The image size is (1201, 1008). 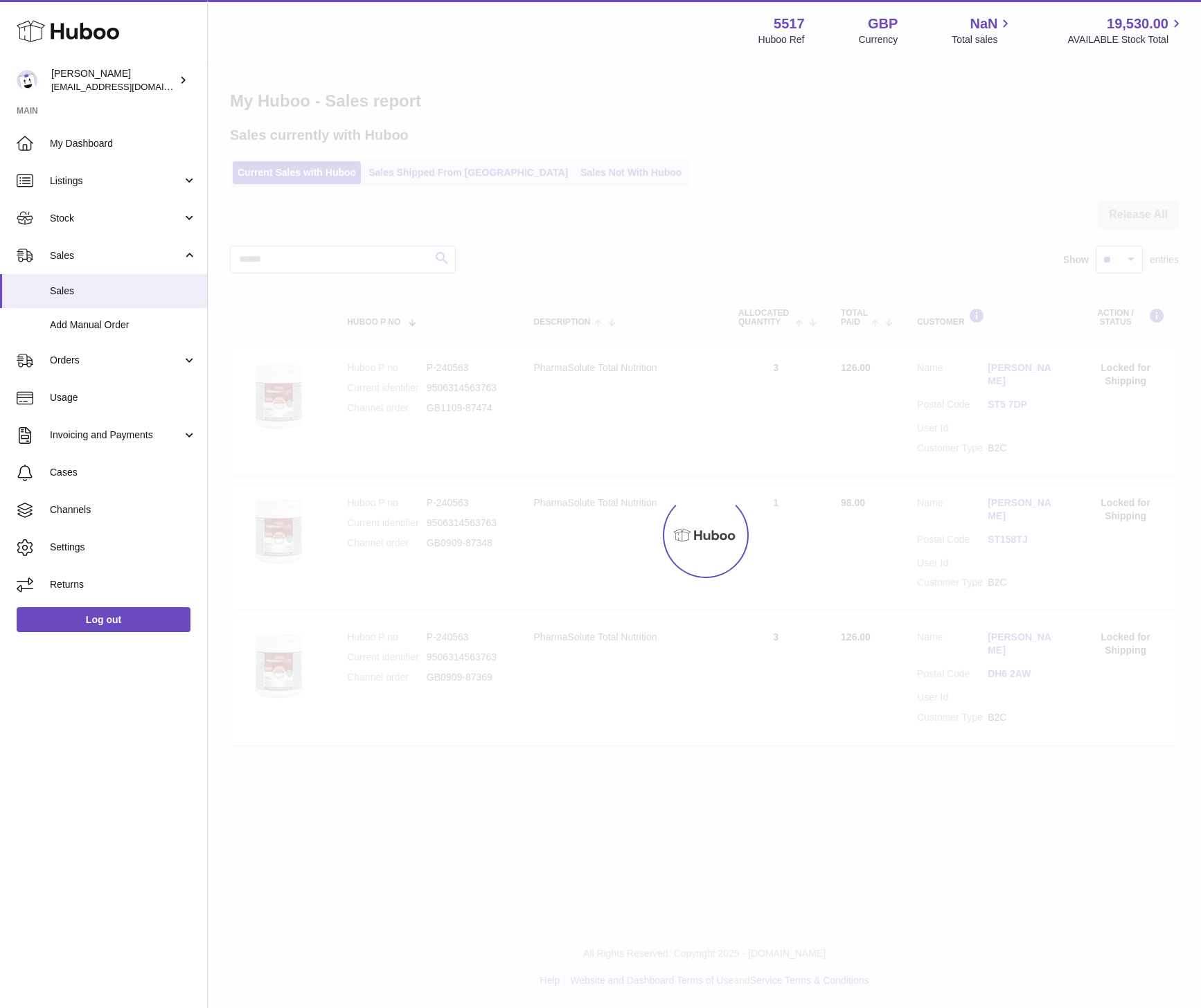 I want to click on a: 19,530.00 AVAILABLE Stock Total, so click(x=1125, y=30).